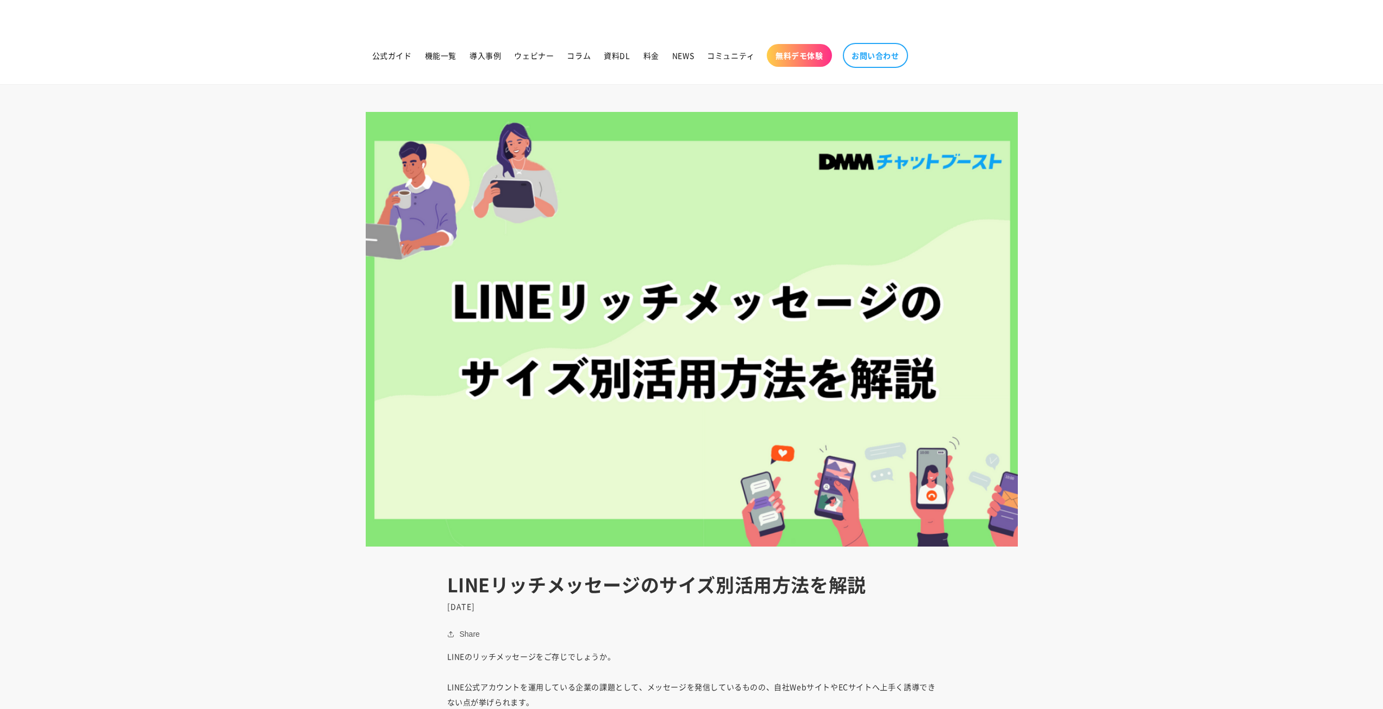 This screenshot has width=1383, height=709. Describe the element at coordinates (651, 55) in the screenshot. I see `a: 料金` at that location.